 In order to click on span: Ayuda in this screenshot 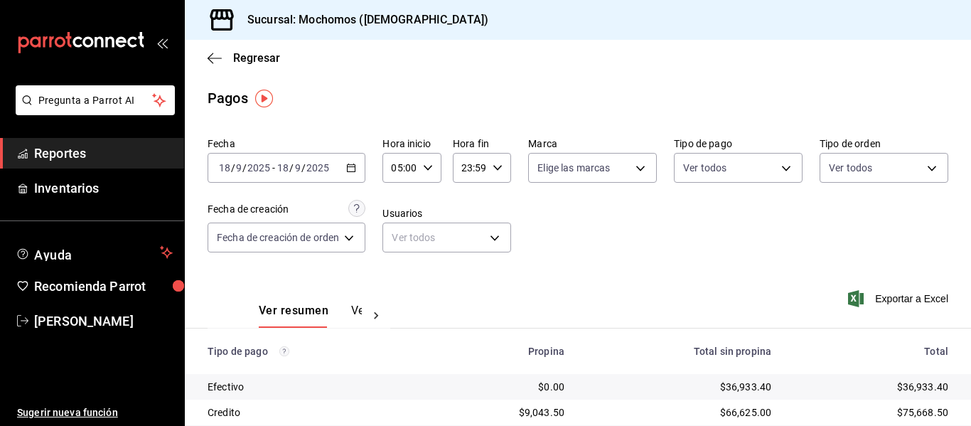, I will do `click(94, 252)`.